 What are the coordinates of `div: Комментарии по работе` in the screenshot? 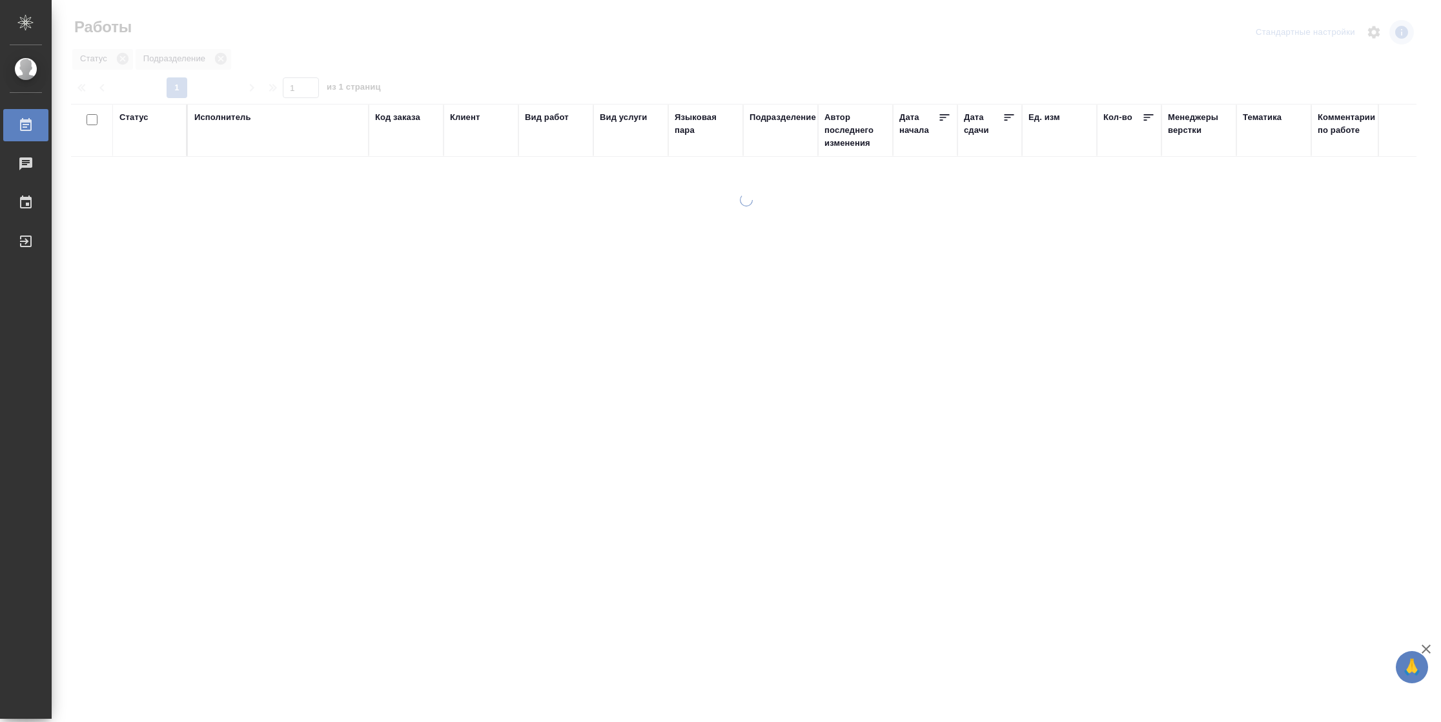 It's located at (1349, 124).